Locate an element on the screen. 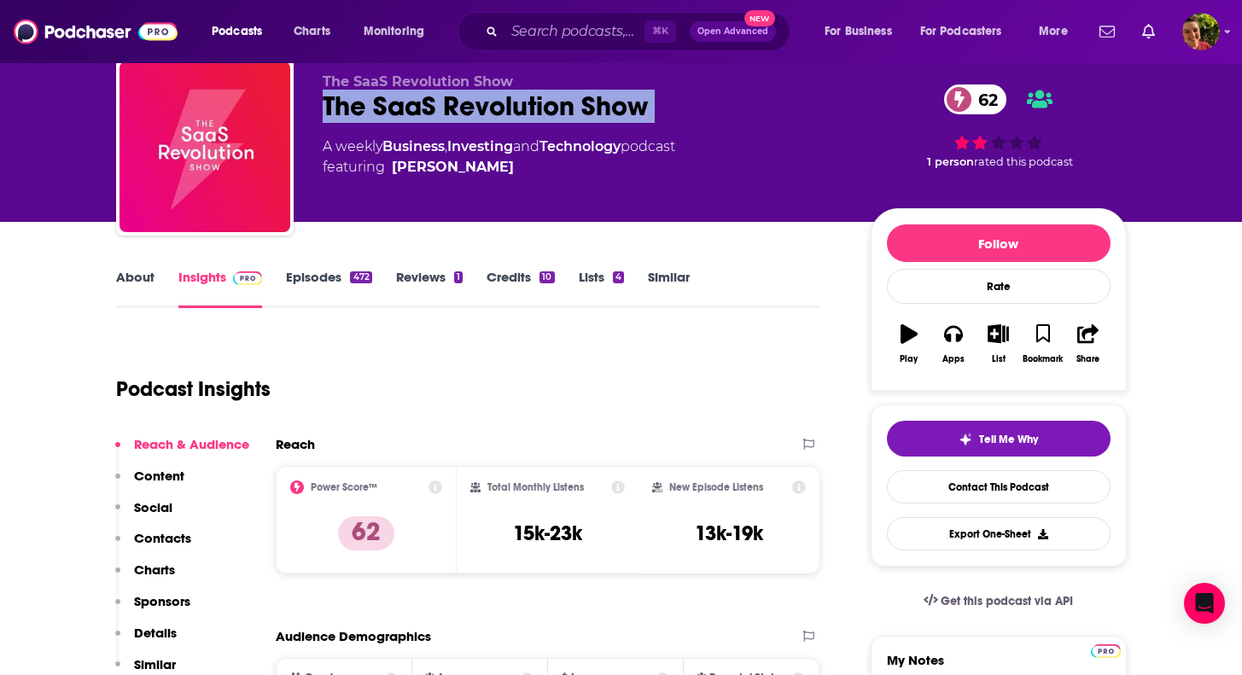 The width and height of the screenshot is (1242, 675). span: Podcasts is located at coordinates (236, 32).